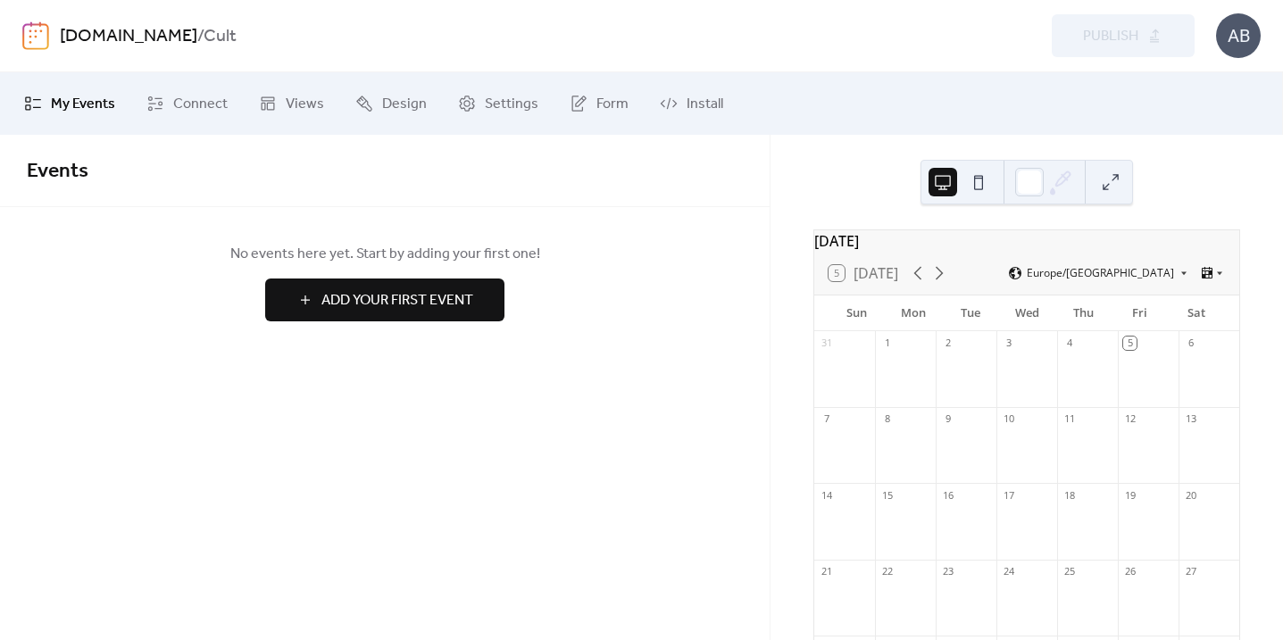 This screenshot has width=1283, height=640. Describe the element at coordinates (397, 301) in the screenshot. I see `span: Add Your First Event` at that location.